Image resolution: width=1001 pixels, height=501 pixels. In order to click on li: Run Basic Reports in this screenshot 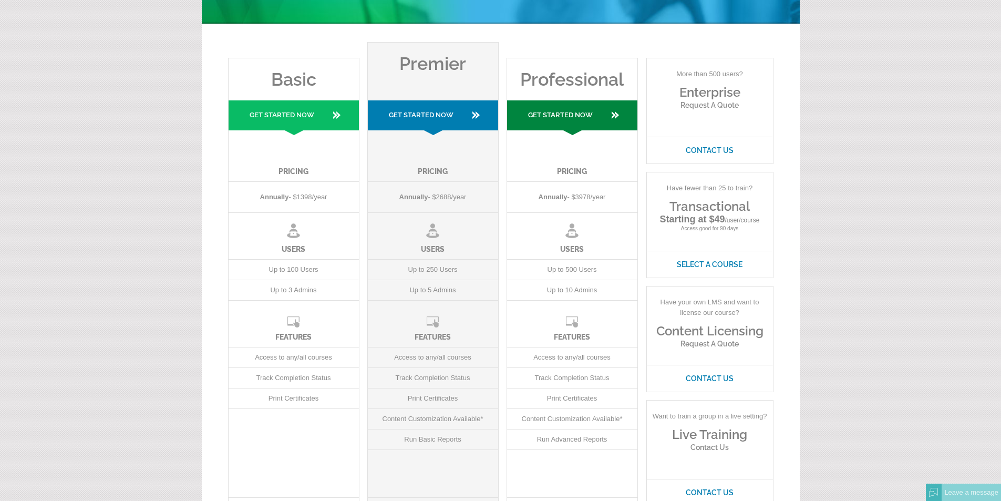, I will do `click(433, 439)`.